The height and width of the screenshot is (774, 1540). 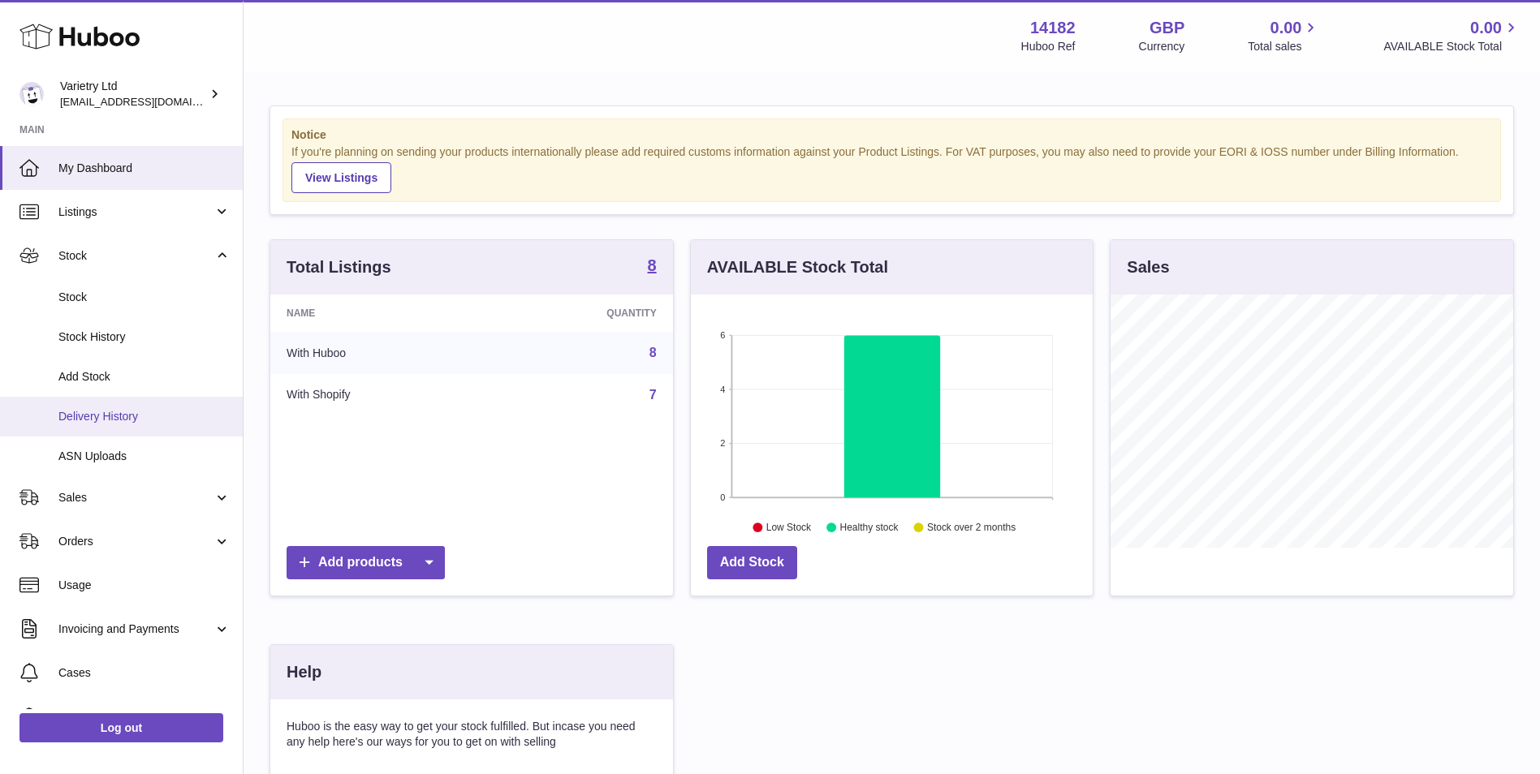 I want to click on text: Stock over 2 months, so click(x=971, y=528).